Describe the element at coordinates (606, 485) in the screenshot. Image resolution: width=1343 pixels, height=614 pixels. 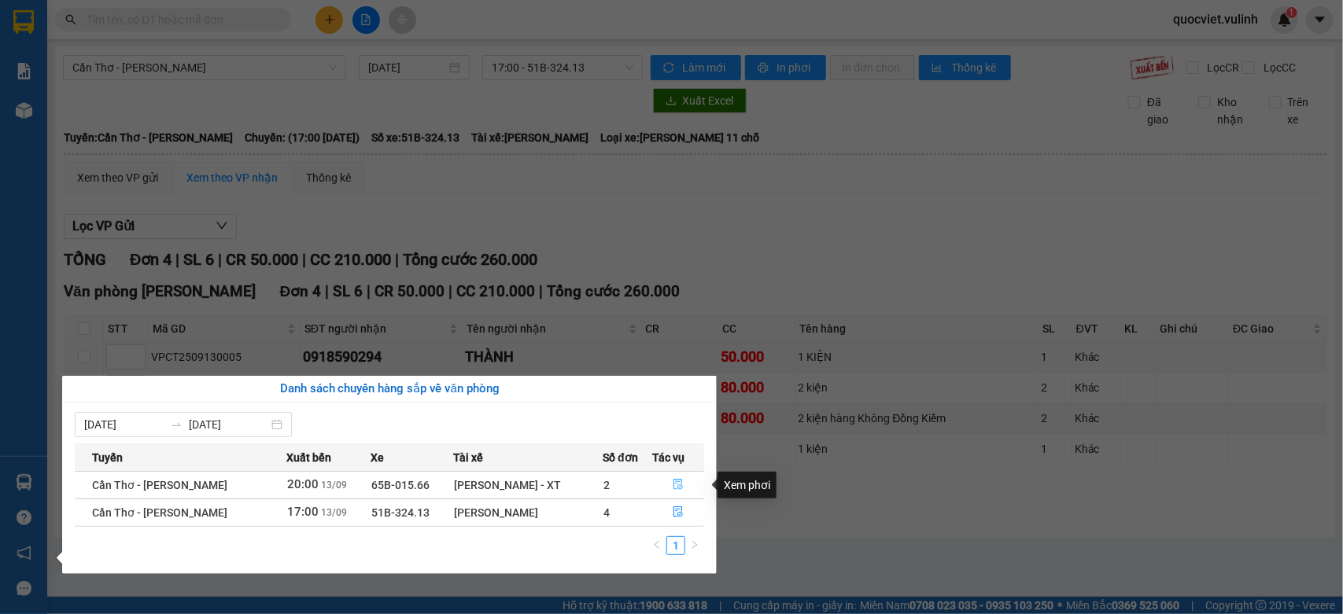
I see `span: 2` at that location.